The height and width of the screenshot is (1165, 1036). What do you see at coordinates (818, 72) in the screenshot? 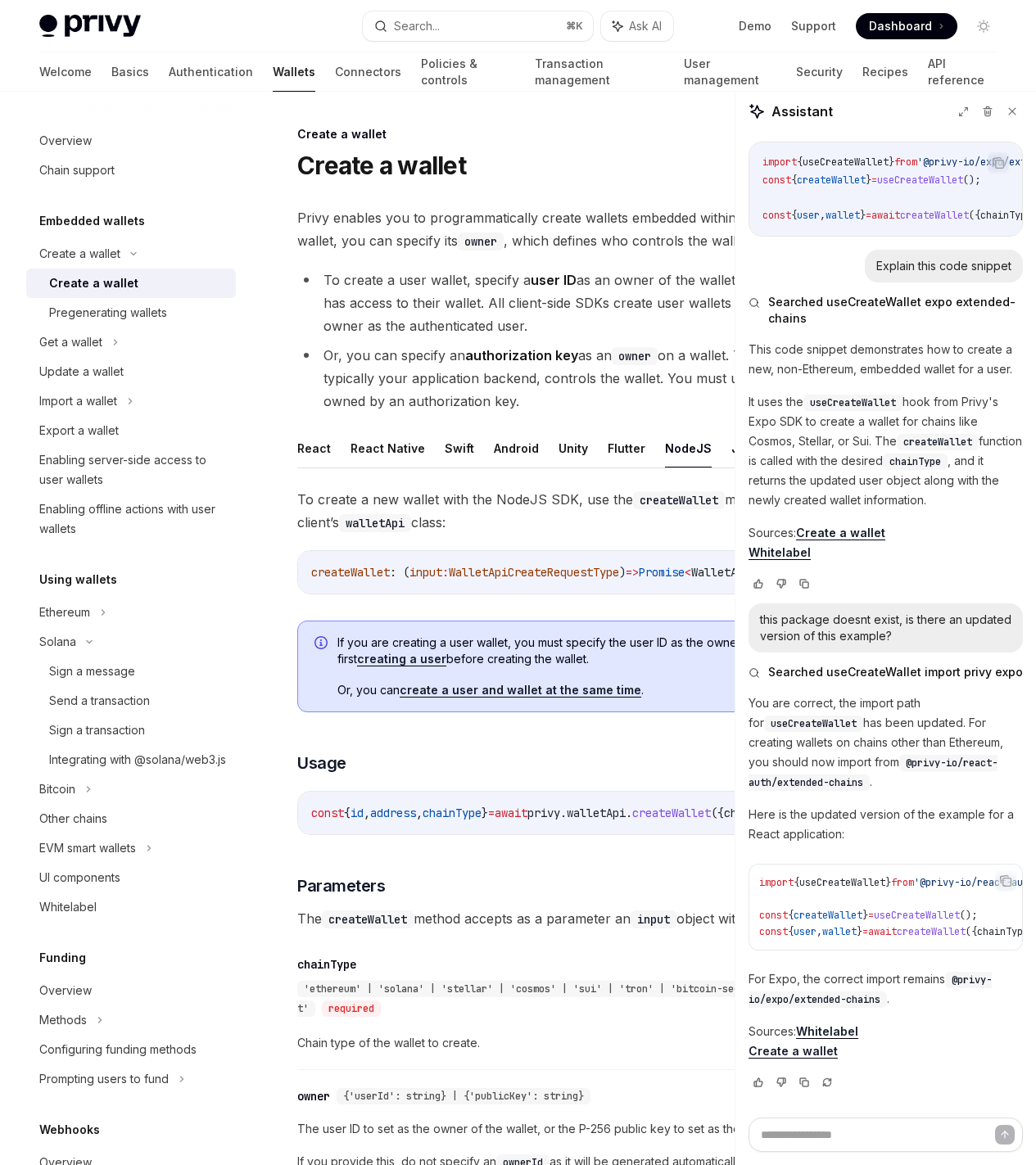
I see `a: Security` at bounding box center [818, 72].